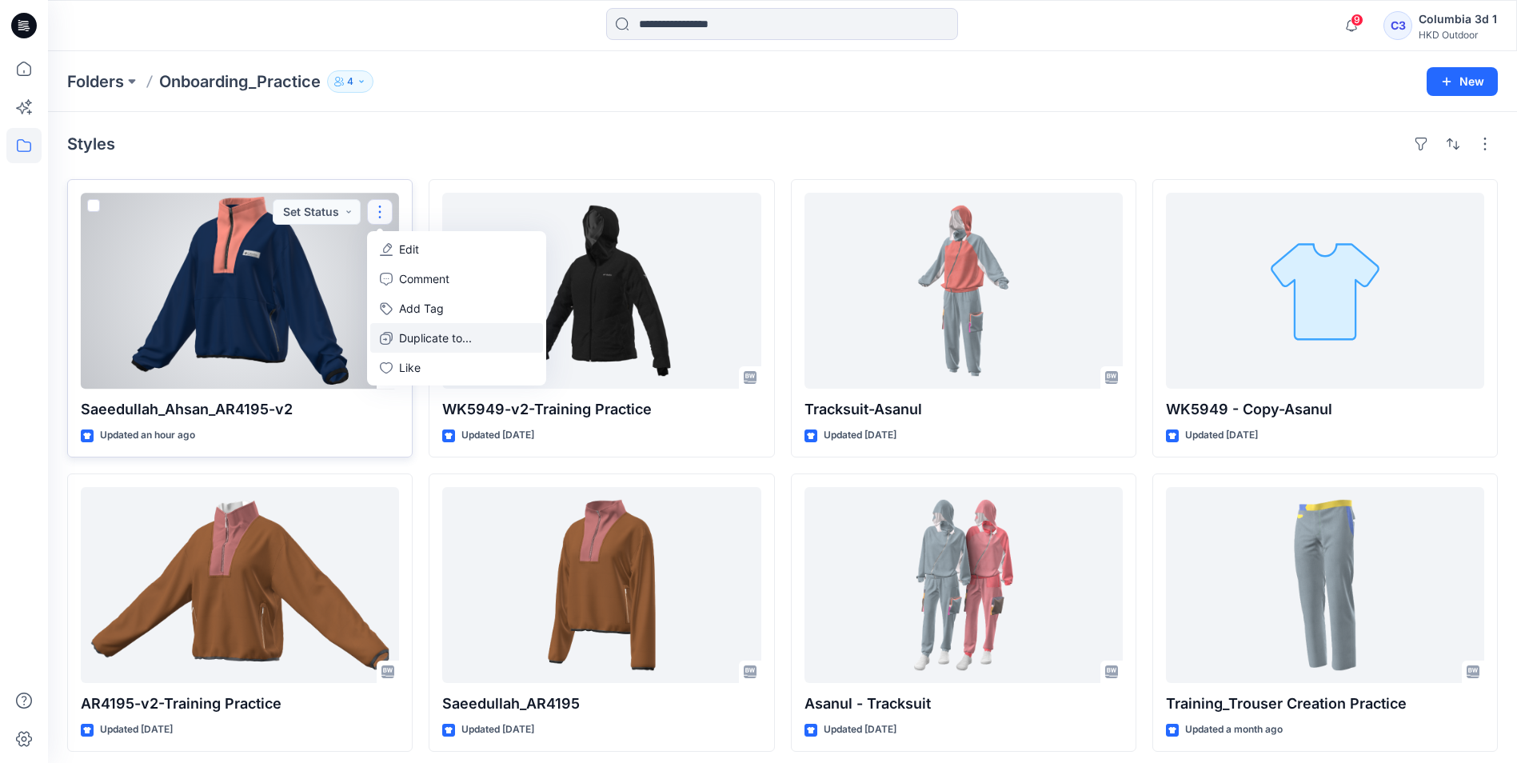  I want to click on p: WK5949-v2-Training Practice, so click(601, 410).